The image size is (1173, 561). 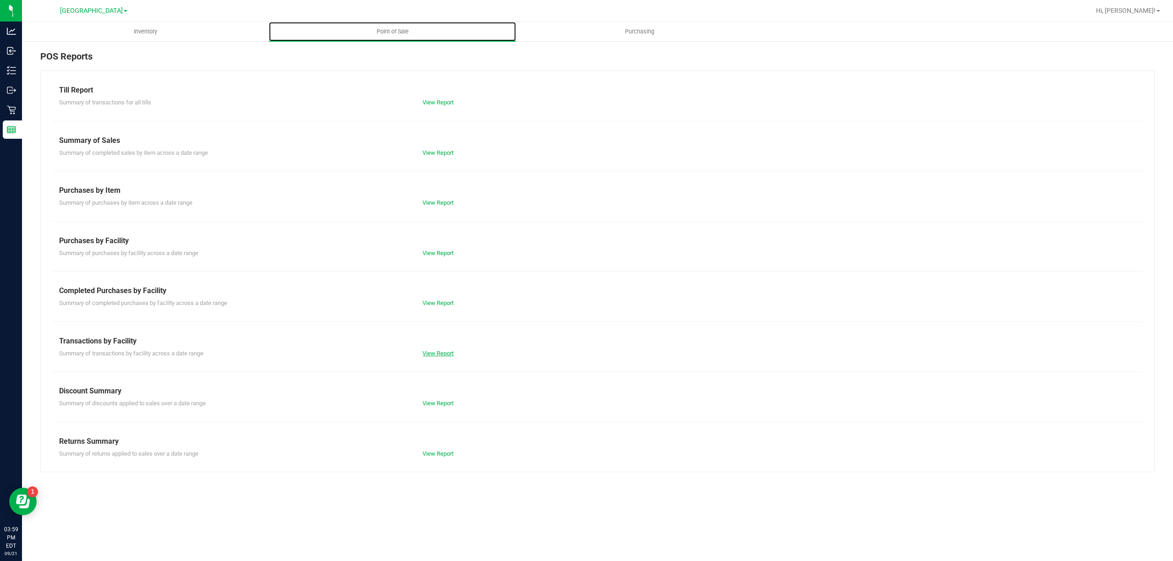 What do you see at coordinates (639, 32) in the screenshot?
I see `a: Purchasing` at bounding box center [639, 32].